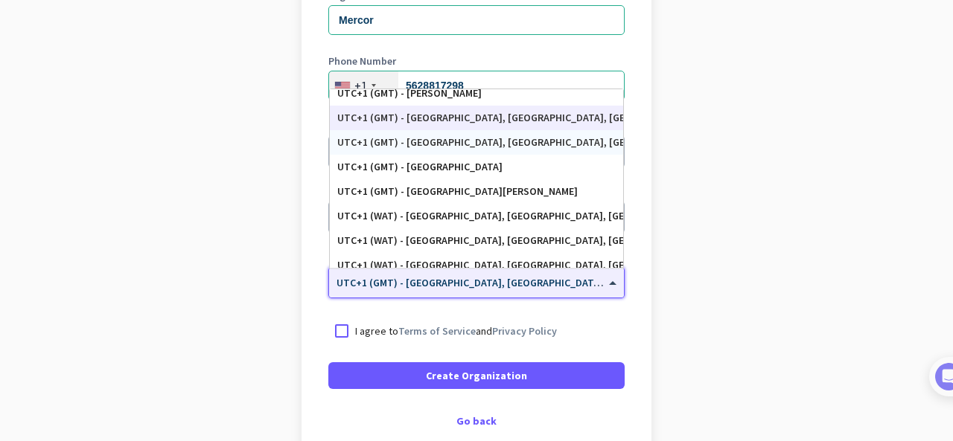 This screenshot has width=953, height=441. I want to click on button: Create Organization, so click(476, 376).